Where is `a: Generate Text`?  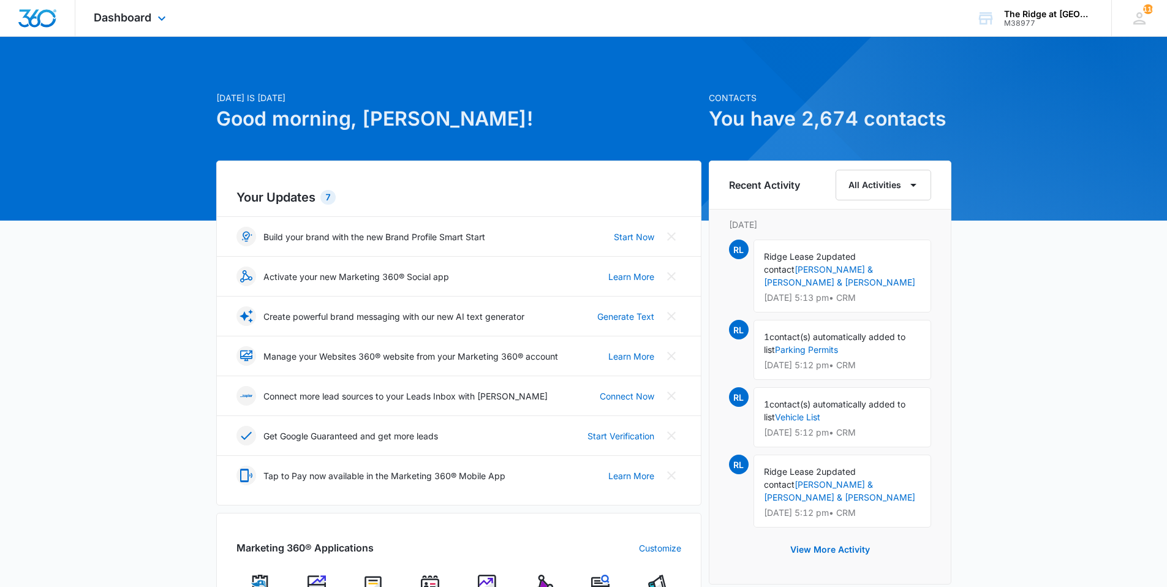 a: Generate Text is located at coordinates (626, 316).